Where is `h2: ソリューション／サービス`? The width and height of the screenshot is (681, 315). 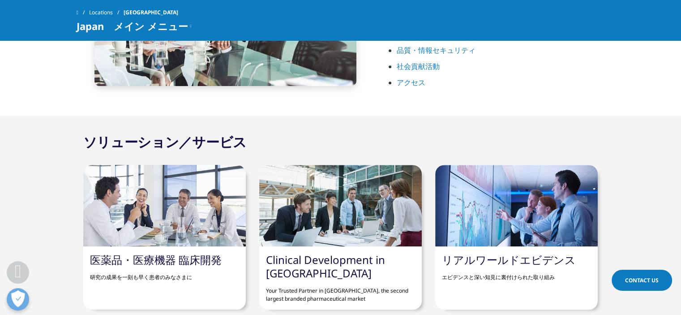
h2: ソリューション／サービス is located at coordinates (165, 142).